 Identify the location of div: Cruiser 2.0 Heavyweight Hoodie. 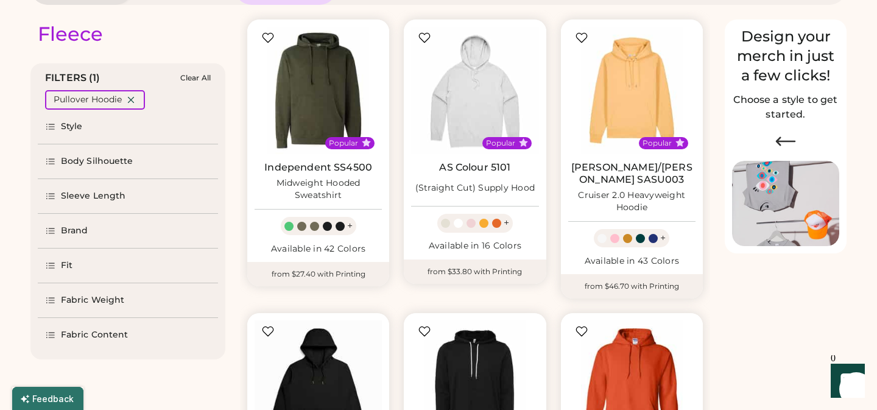
(631, 202).